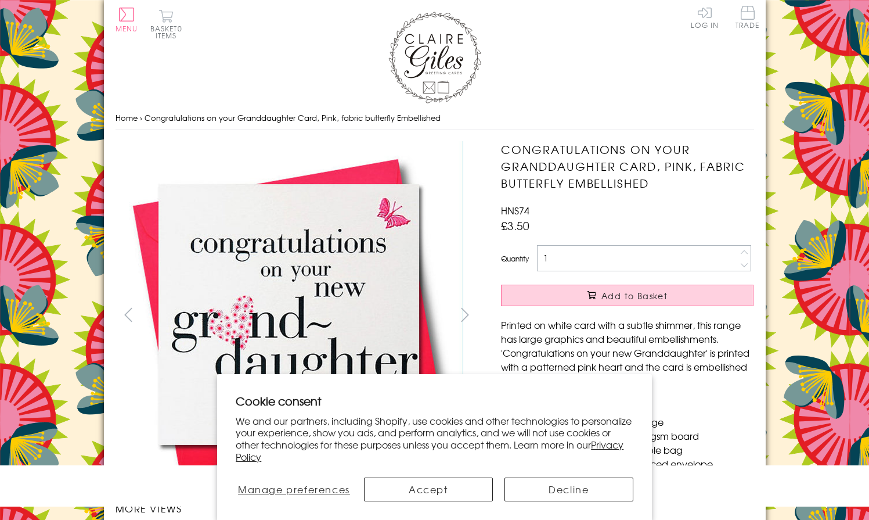  I want to click on a: Privacy Policy, so click(430, 450).